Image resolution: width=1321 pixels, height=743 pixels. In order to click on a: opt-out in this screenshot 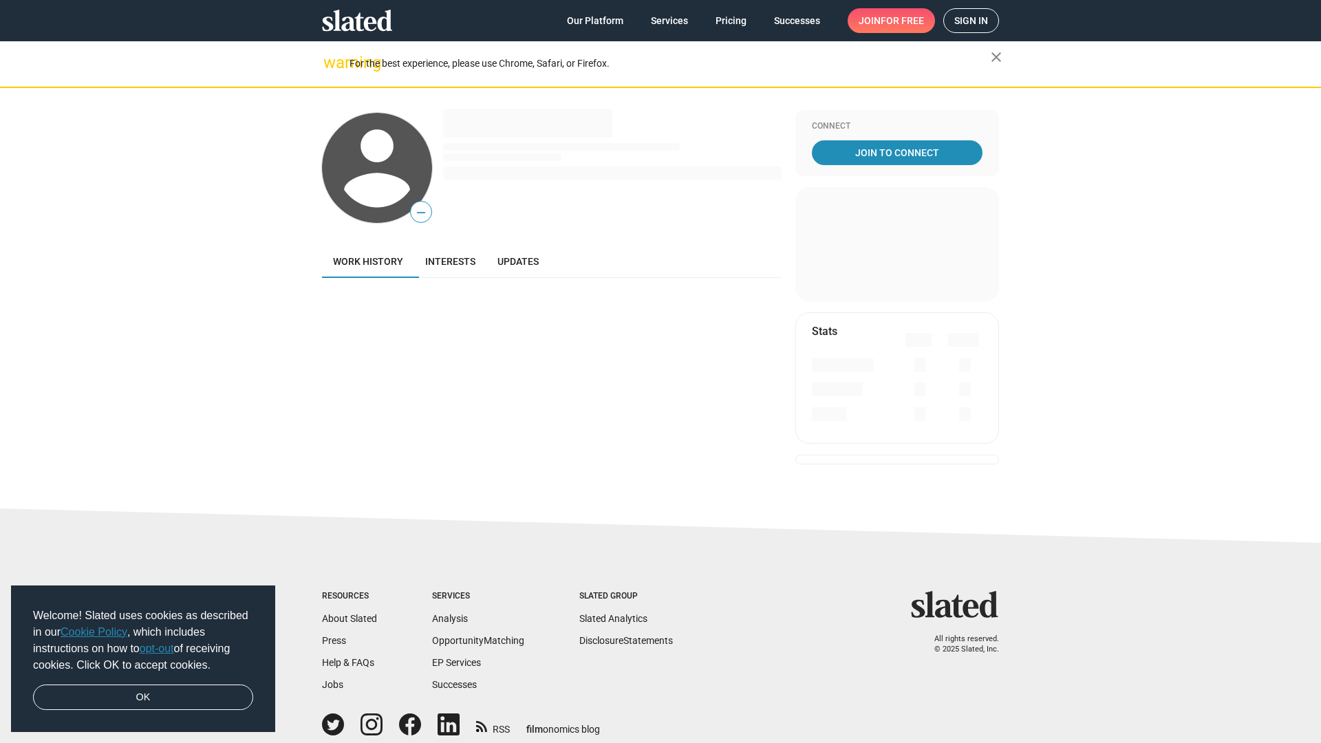, I will do `click(157, 648)`.